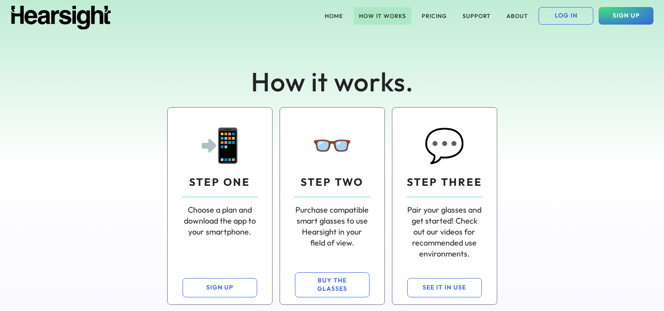  I want to click on button: BUY THE GLASSES, so click(332, 284).